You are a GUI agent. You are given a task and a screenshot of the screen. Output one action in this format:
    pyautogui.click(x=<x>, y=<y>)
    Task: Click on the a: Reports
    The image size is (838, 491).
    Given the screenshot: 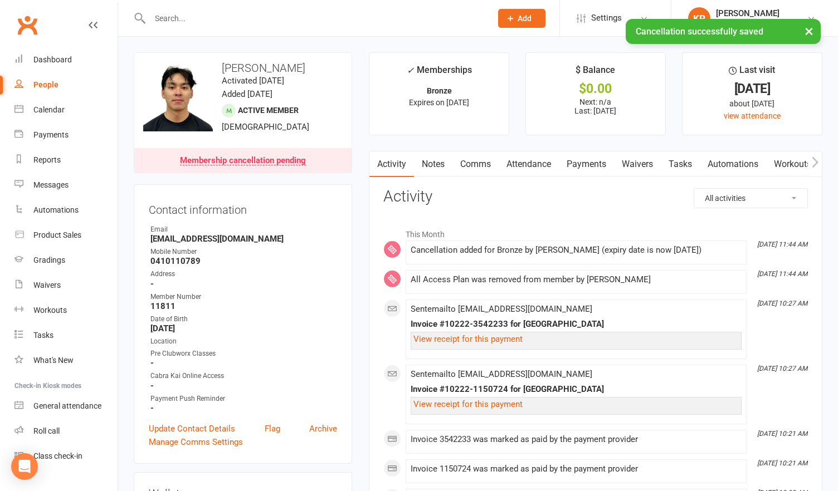 What is the action you would take?
    pyautogui.click(x=66, y=160)
    